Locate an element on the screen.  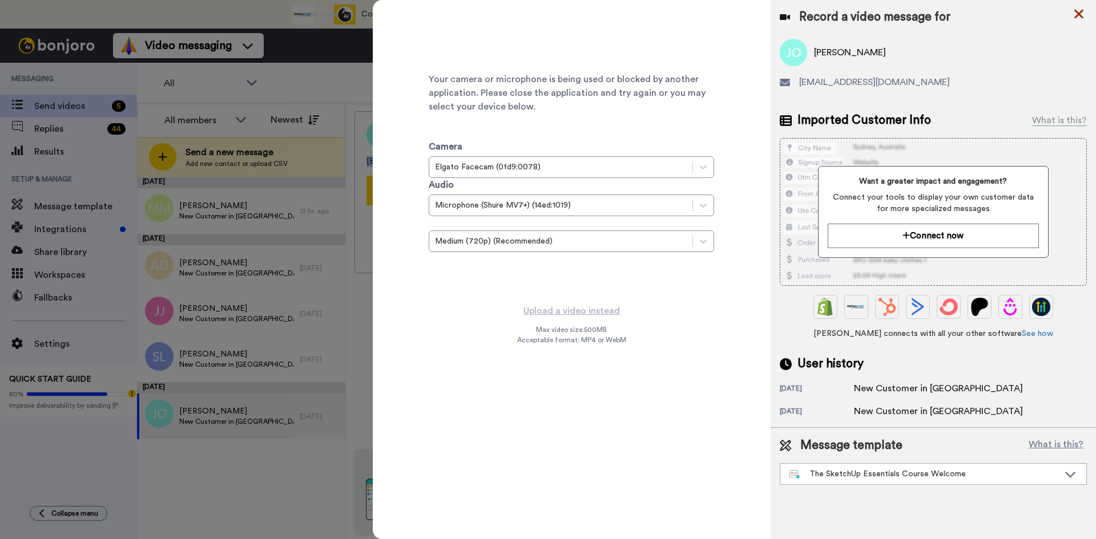
span: User history is located at coordinates (830, 364).